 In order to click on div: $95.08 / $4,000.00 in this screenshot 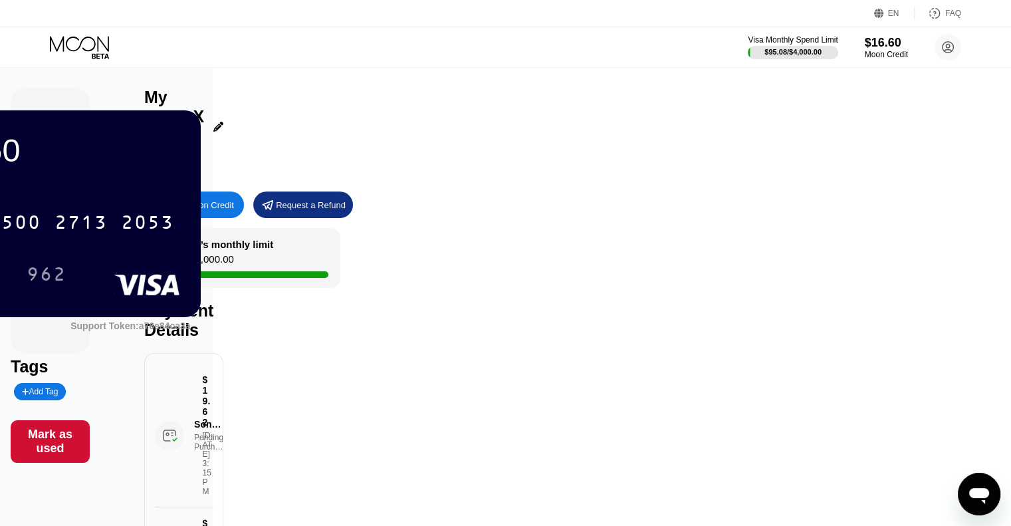, I will do `click(793, 52)`.